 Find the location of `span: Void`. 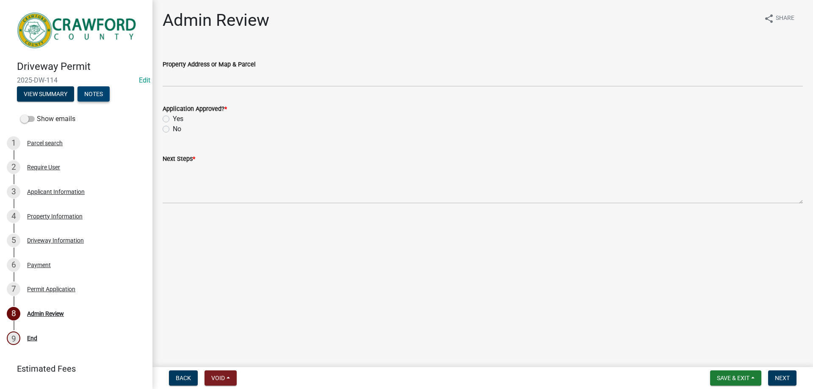

span: Void is located at coordinates (218, 378).